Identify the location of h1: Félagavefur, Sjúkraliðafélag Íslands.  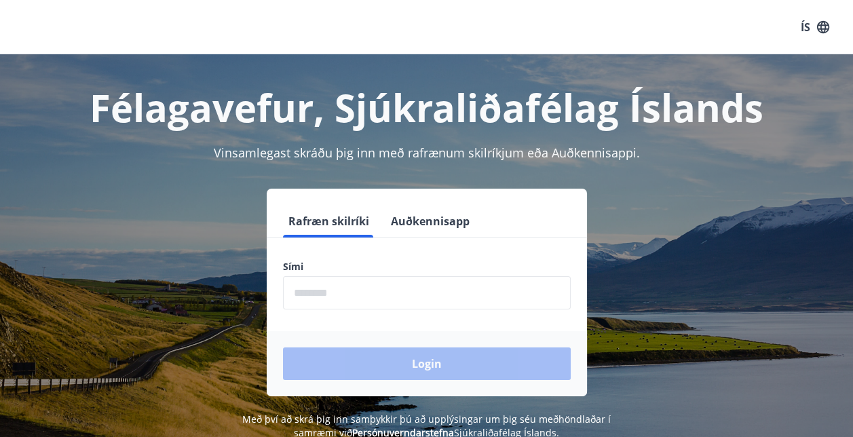
(426, 107).